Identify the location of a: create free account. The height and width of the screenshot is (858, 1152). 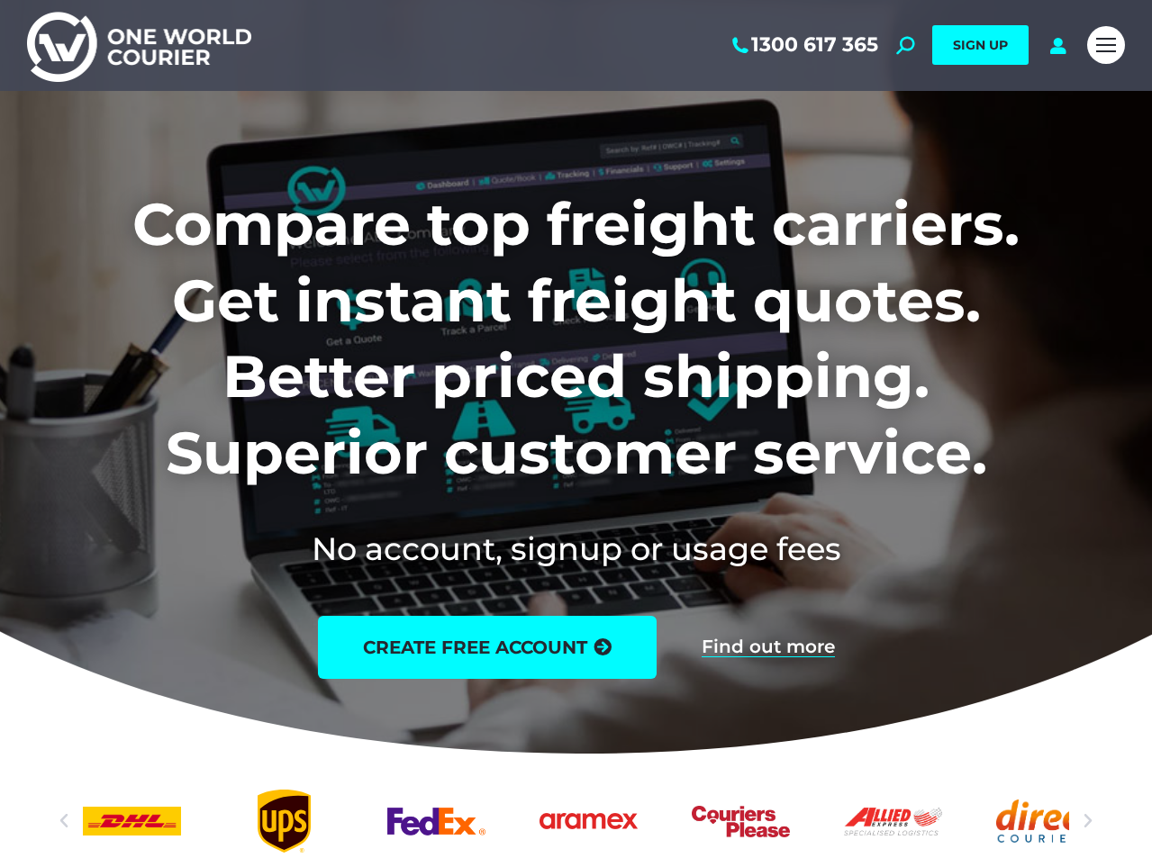
(487, 647).